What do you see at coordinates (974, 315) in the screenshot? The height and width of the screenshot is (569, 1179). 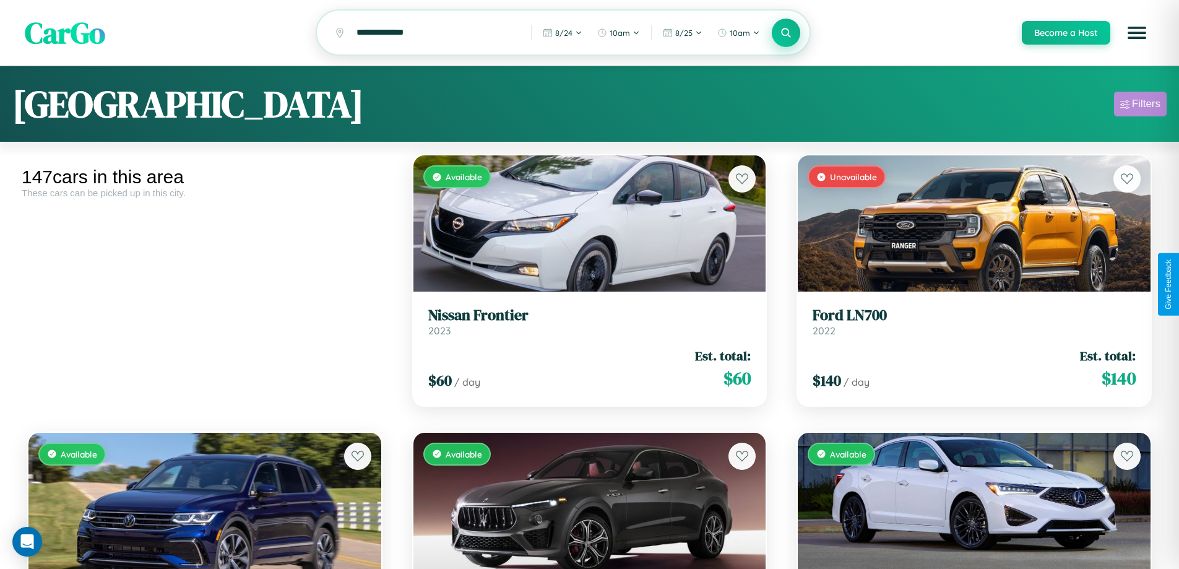 I see `h3: Ford LN700` at bounding box center [974, 315].